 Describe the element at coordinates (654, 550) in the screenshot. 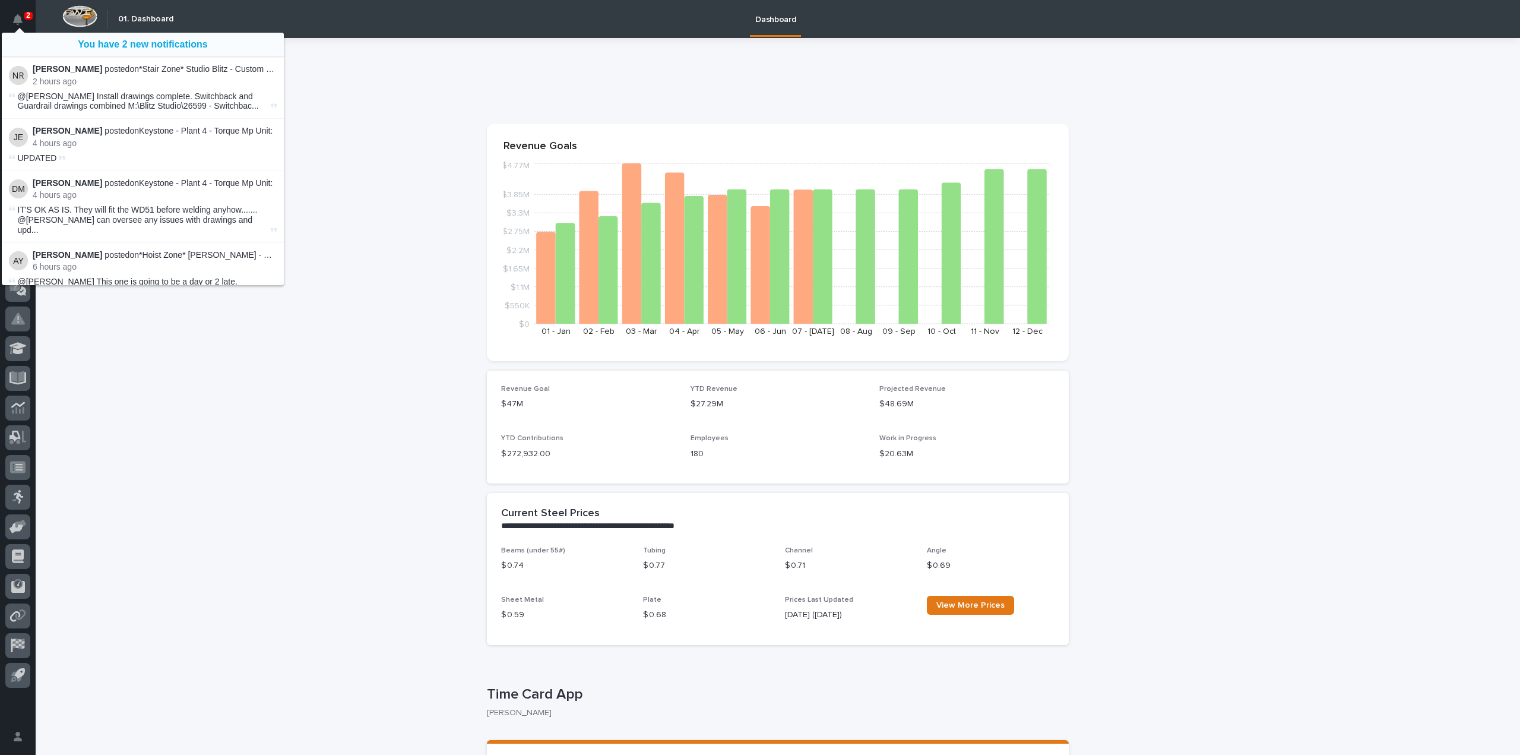

I see `span: Tubing` at that location.